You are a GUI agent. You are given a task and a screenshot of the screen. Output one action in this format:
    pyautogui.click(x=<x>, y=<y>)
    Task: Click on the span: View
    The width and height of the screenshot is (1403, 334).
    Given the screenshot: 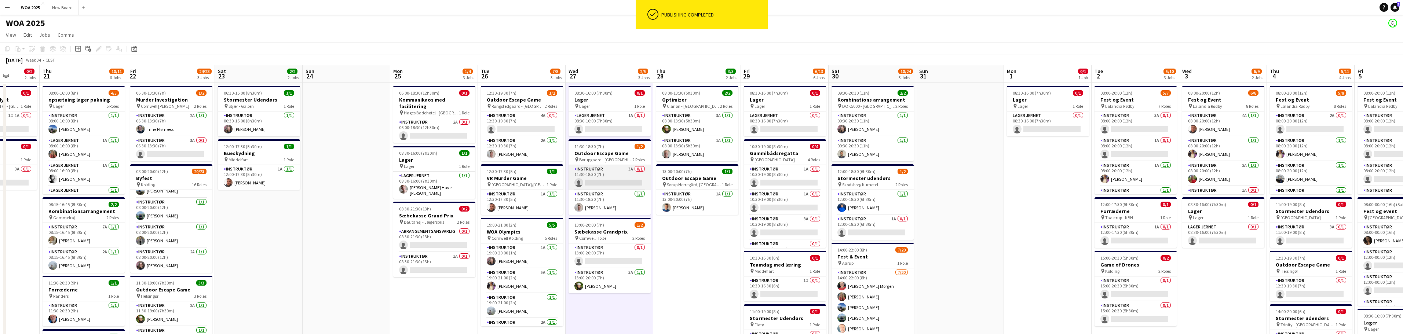 What is the action you would take?
    pyautogui.click(x=11, y=35)
    